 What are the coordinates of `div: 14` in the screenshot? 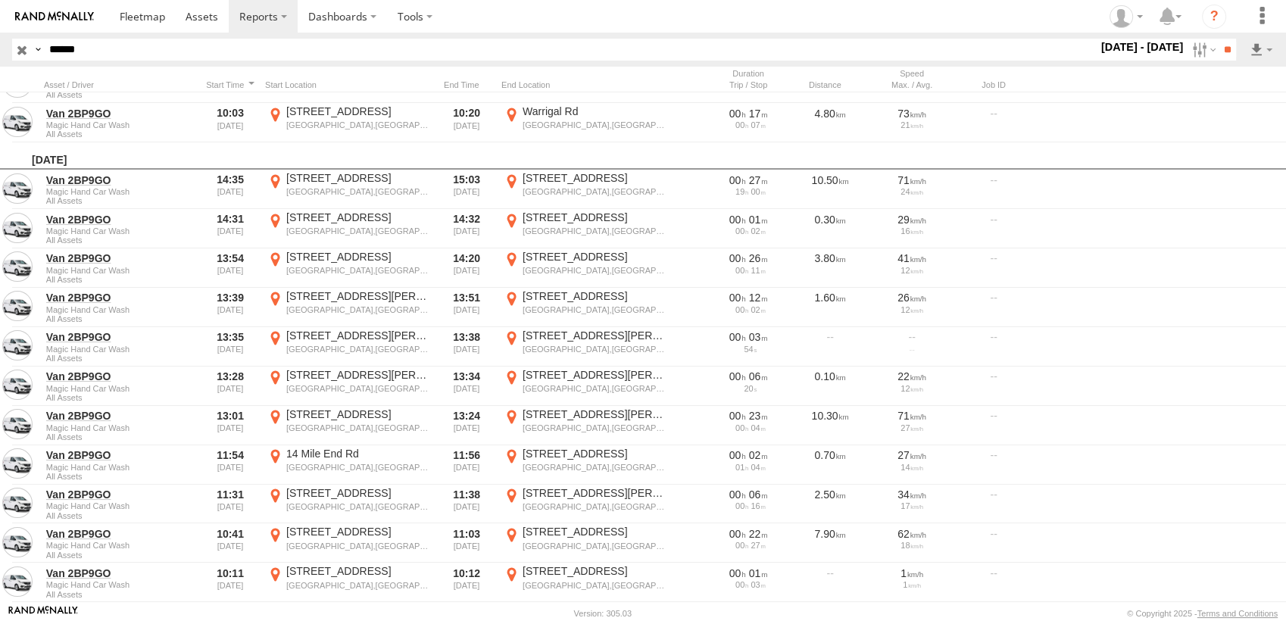 It's located at (912, 467).